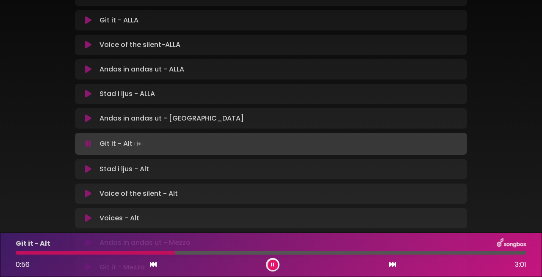 The height and width of the screenshot is (277, 542). Describe the element at coordinates (138, 144) in the screenshot. I see `img: waveform4.gif` at that location.